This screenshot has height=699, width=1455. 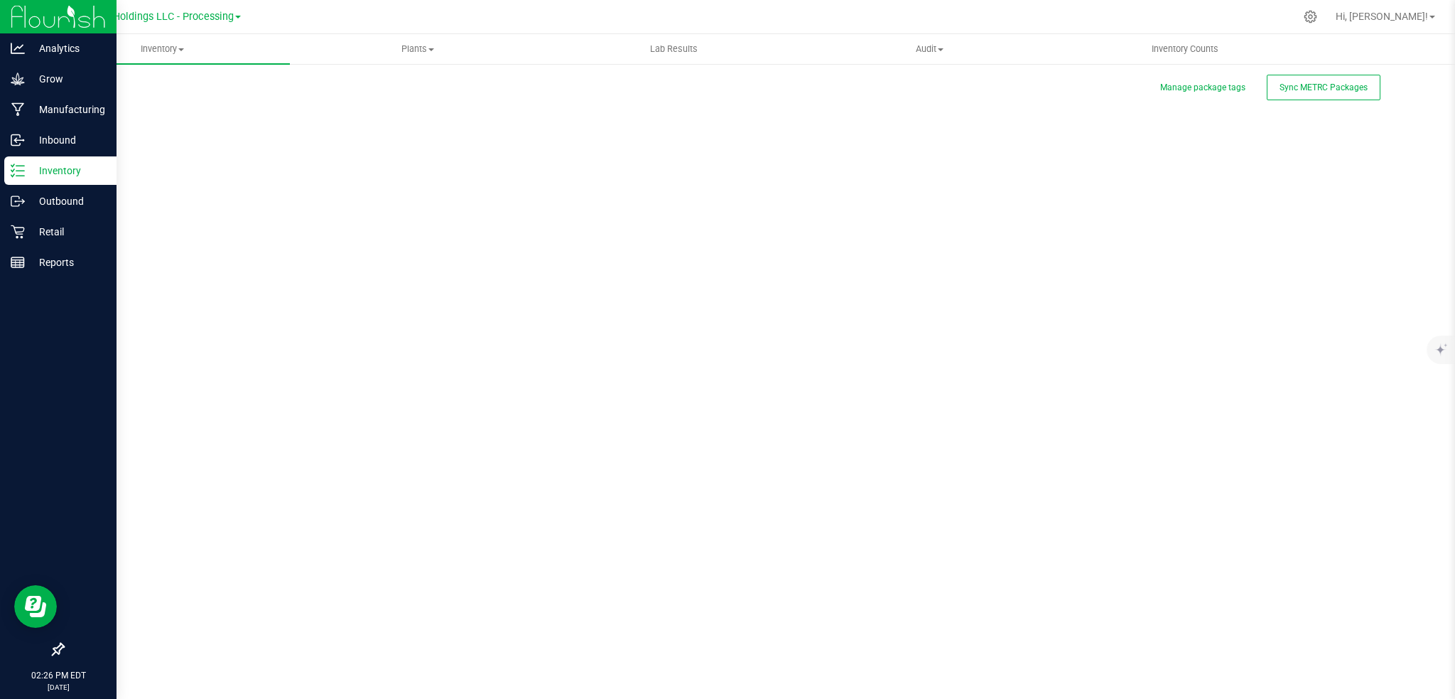 I want to click on span: Audit, so click(x=930, y=49).